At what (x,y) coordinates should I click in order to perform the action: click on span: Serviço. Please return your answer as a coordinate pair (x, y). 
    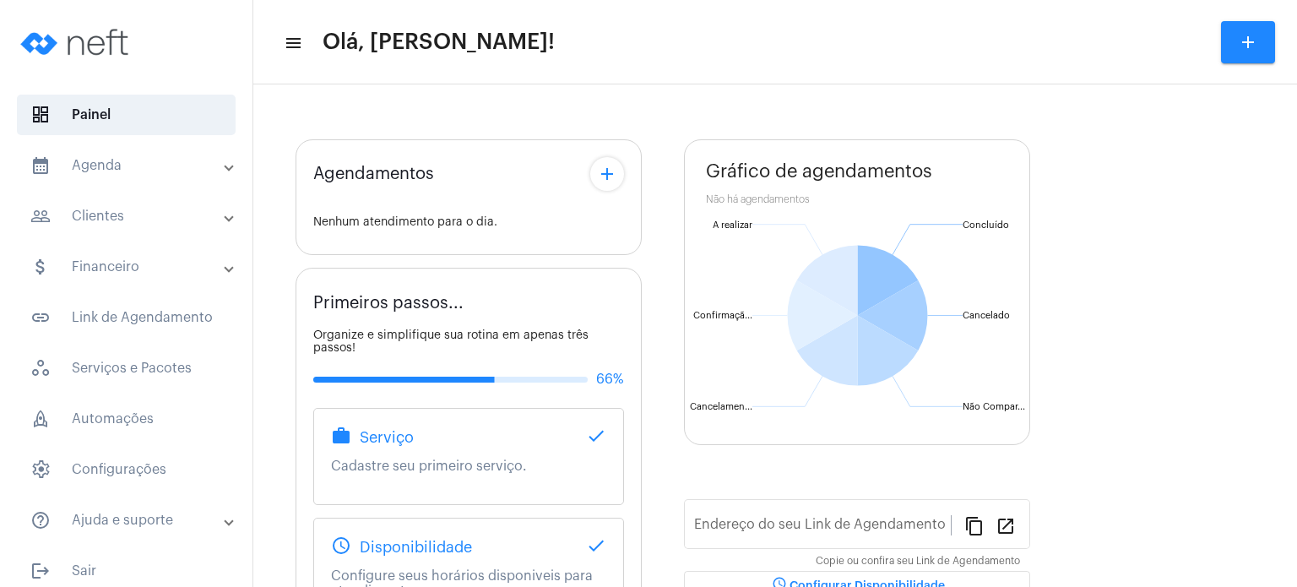
    Looking at the image, I should click on (387, 437).